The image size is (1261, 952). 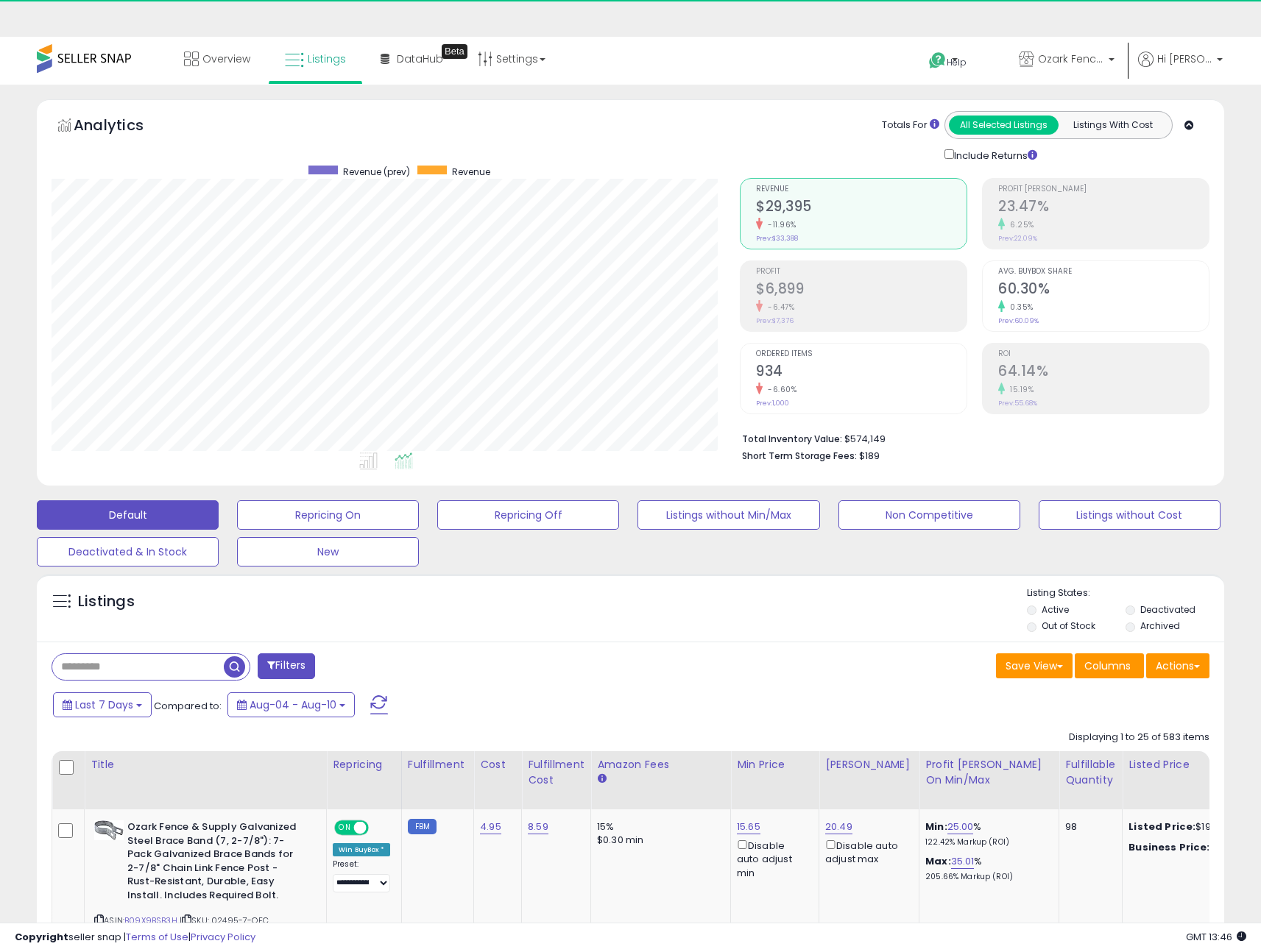 I want to click on button: Listings without Cost, so click(x=1129, y=515).